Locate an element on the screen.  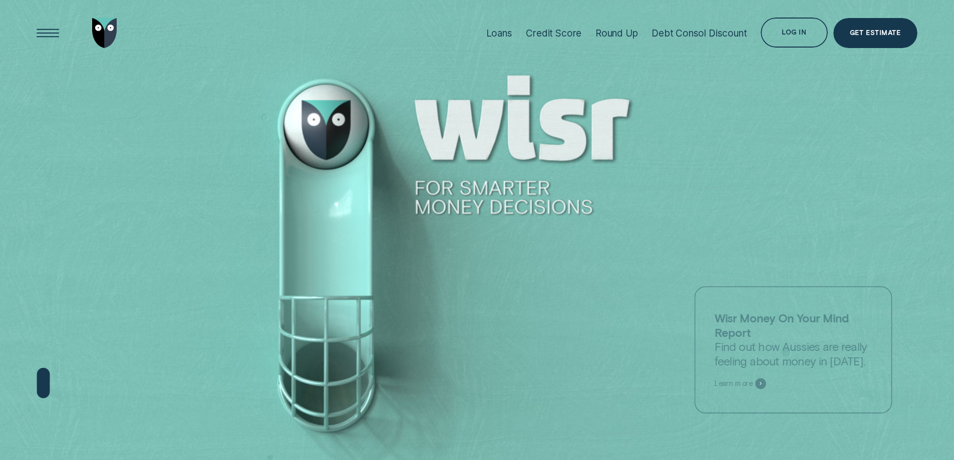
img: Wisr is located at coordinates (105, 33).